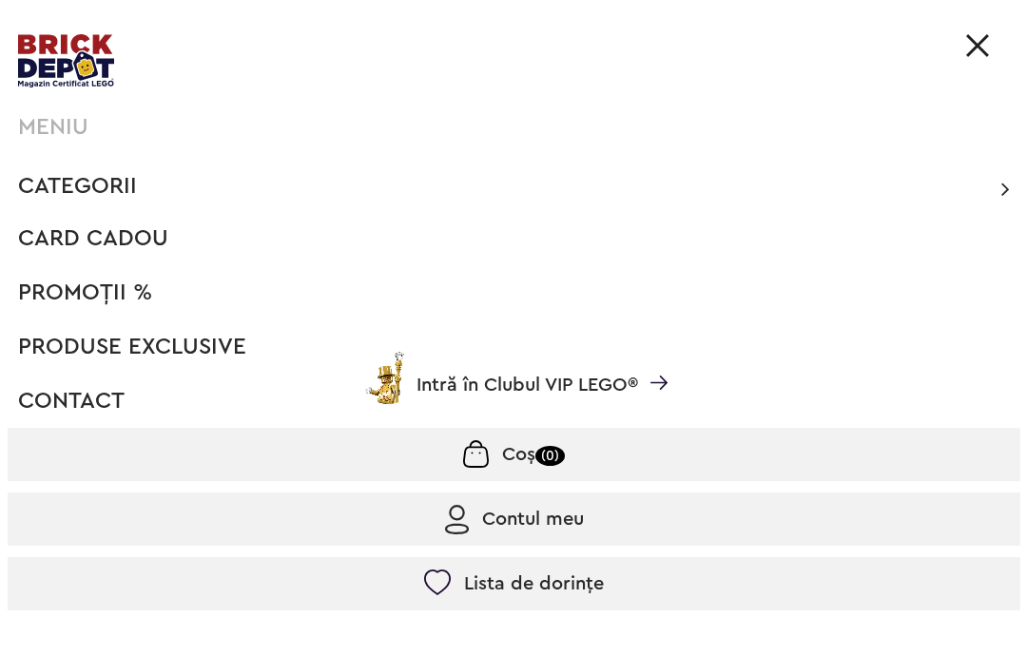 This screenshot has height=656, width=1027. I want to click on span: Produse exclusive, so click(132, 347).